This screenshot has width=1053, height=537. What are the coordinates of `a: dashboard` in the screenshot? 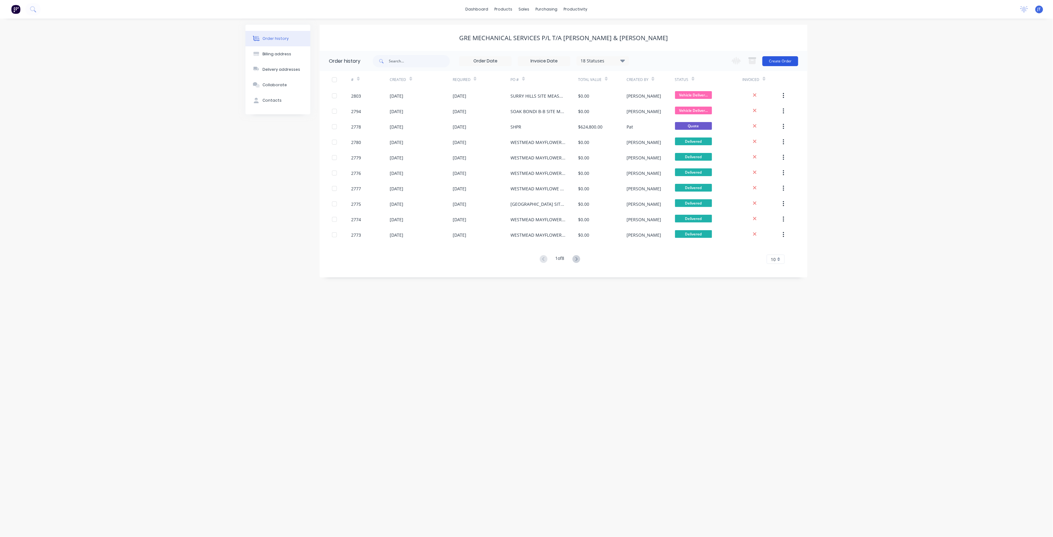 It's located at (477, 9).